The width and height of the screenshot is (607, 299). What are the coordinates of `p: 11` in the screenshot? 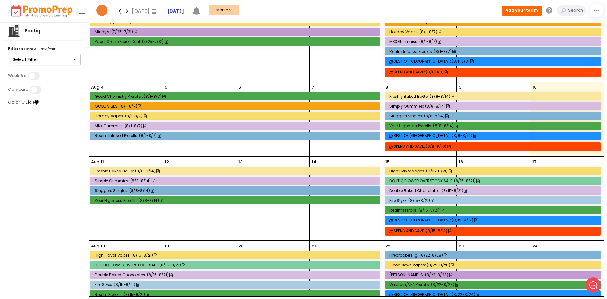 It's located at (102, 162).